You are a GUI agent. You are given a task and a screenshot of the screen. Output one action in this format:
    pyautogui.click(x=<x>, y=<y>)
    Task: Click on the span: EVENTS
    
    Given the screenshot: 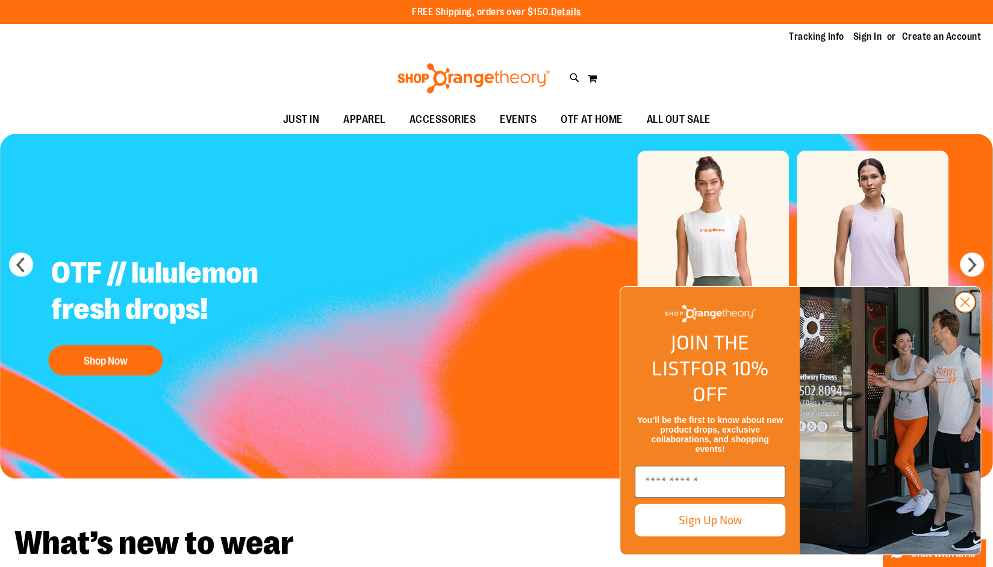 What is the action you would take?
    pyautogui.click(x=518, y=119)
    